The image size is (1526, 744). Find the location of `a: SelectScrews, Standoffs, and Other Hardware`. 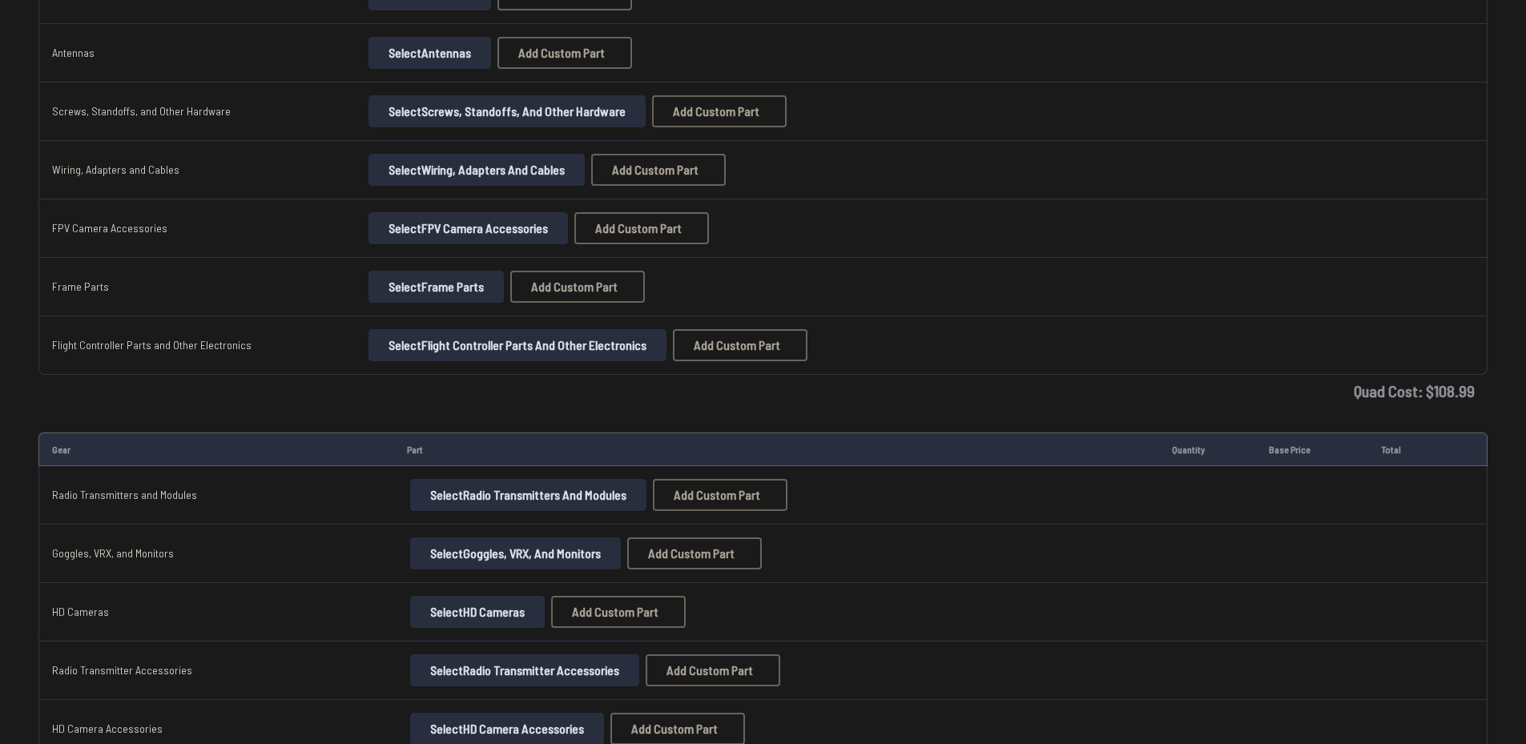

a: SelectScrews, Standoffs, and Other Hardware is located at coordinates (507, 111).